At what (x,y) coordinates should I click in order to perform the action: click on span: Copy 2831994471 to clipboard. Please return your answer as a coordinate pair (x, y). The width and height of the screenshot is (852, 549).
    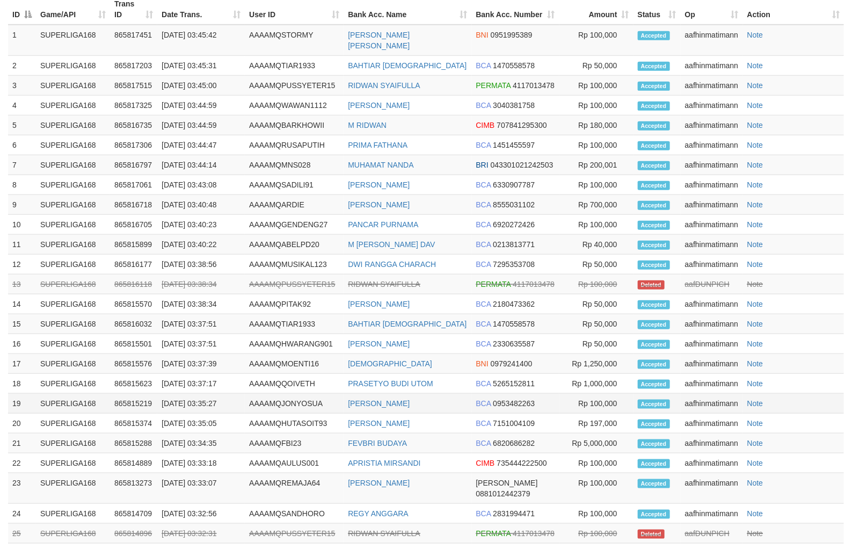
    Looking at the image, I should click on (514, 514).